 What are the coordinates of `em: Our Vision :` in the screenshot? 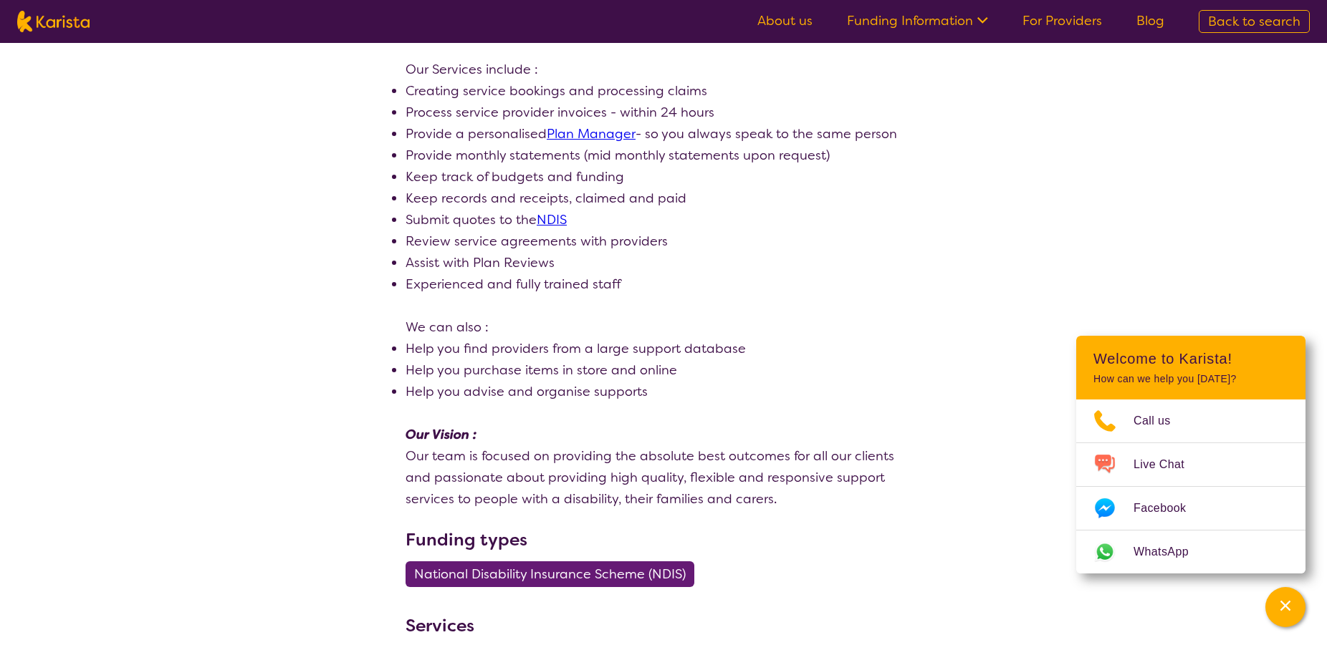 It's located at (441, 435).